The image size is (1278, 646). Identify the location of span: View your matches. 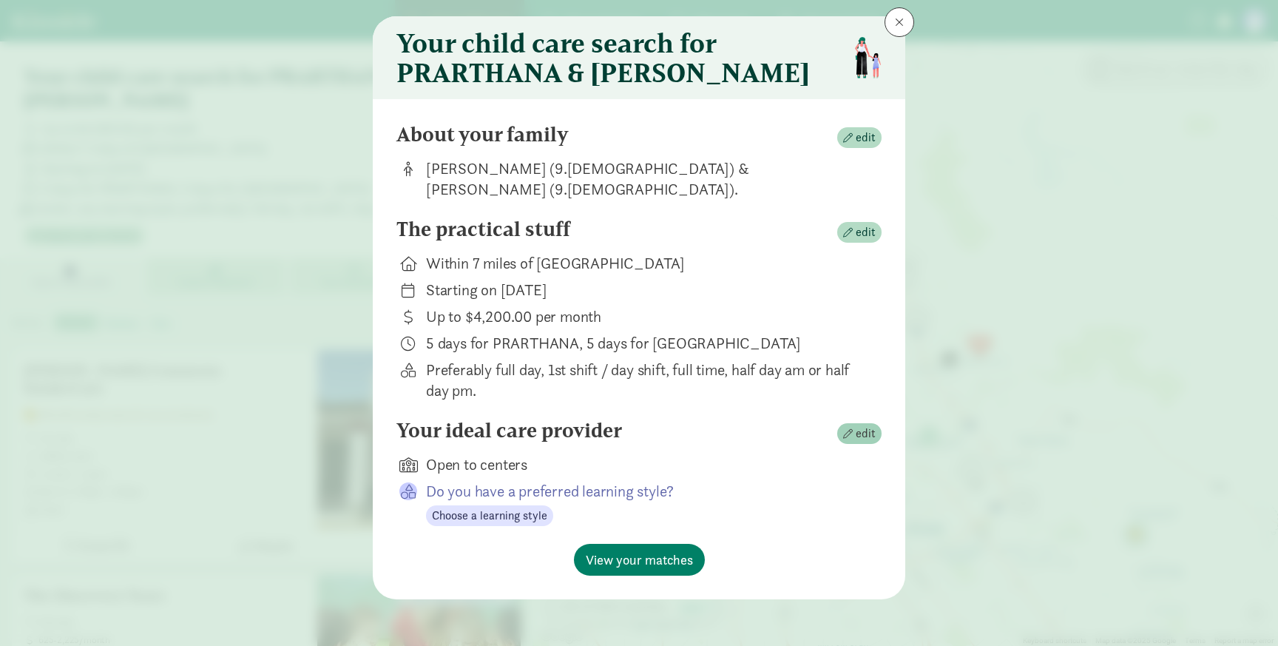
(639, 559).